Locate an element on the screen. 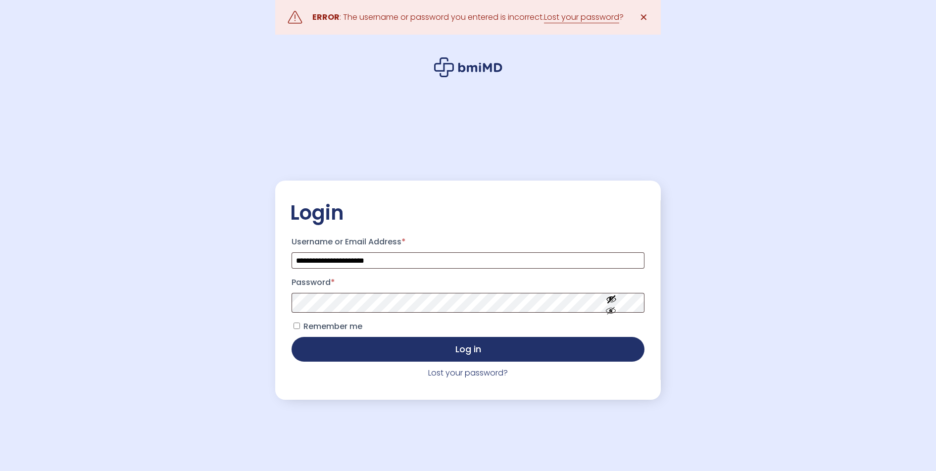 The width and height of the screenshot is (936, 471). a: Lost your password is located at coordinates (582, 17).